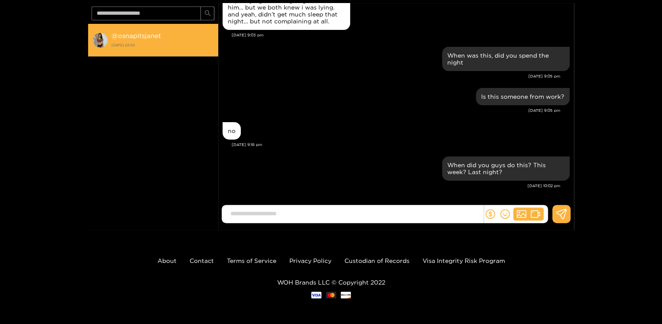 The height and width of the screenshot is (324, 662). Describe the element at coordinates (252, 261) in the screenshot. I see `a: Terms of Service` at that location.